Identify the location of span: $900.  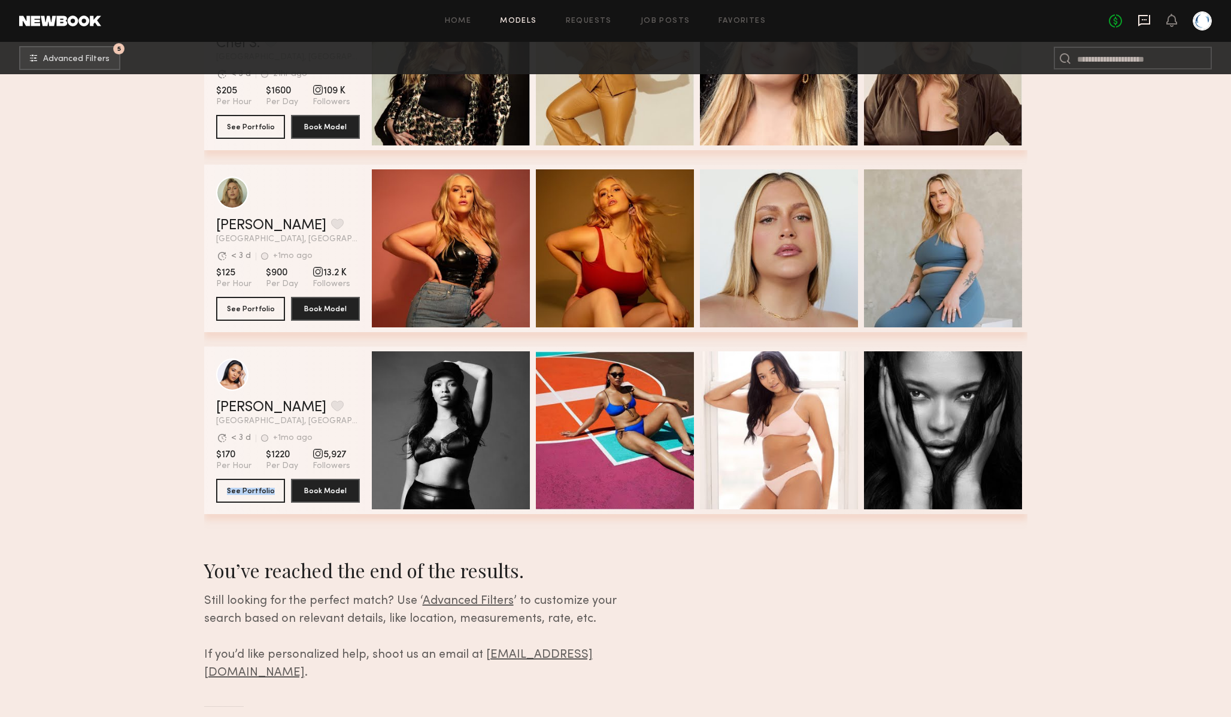
(282, 273).